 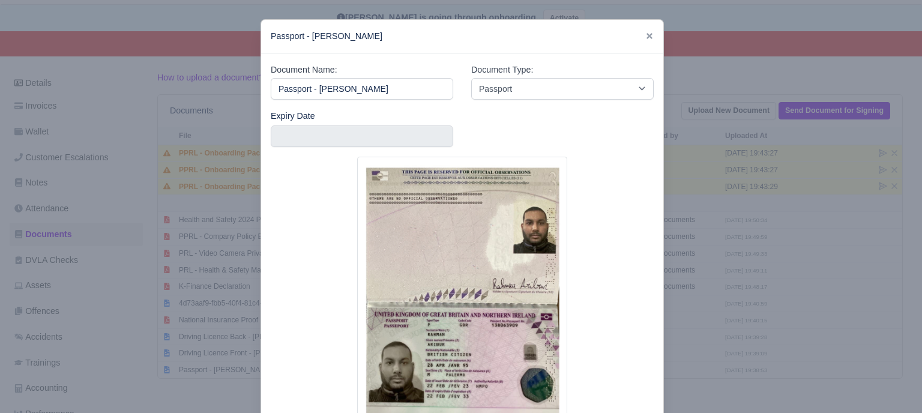 I want to click on label: Expiry Date, so click(x=293, y=116).